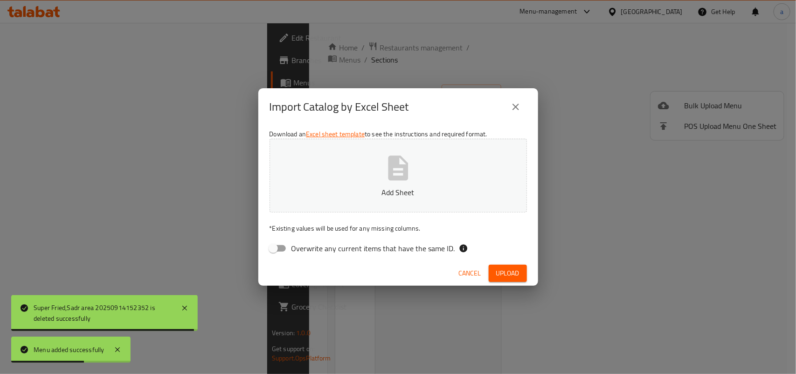 The image size is (796, 374). What do you see at coordinates (103, 313) in the screenshot?
I see `div: Super Fried,Sadr area 20250914152352 is deleted successfully` at bounding box center [103, 313].